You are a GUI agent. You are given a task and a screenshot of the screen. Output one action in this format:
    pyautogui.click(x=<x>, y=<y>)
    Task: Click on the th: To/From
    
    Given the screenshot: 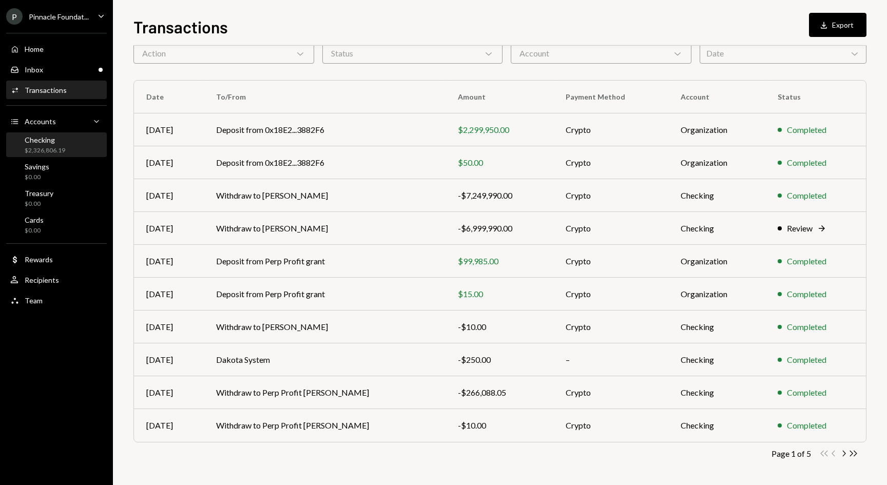 What is the action you would take?
    pyautogui.click(x=324, y=97)
    